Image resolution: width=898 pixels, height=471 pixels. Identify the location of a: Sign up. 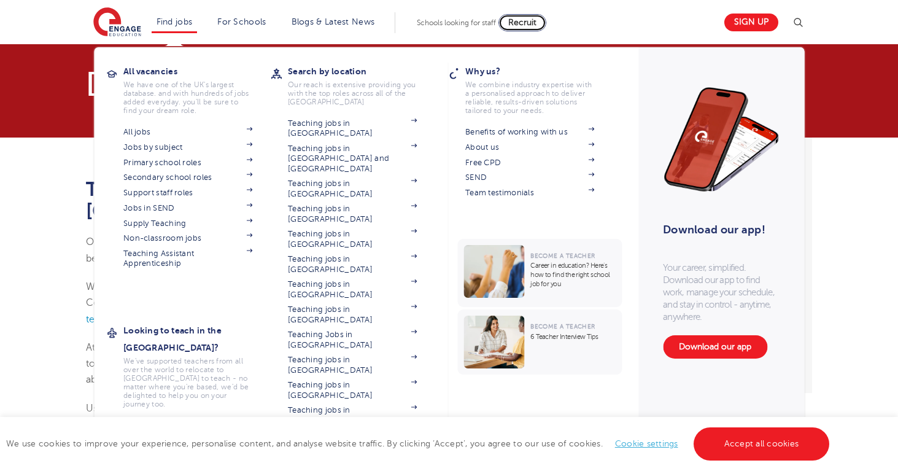
(751, 22).